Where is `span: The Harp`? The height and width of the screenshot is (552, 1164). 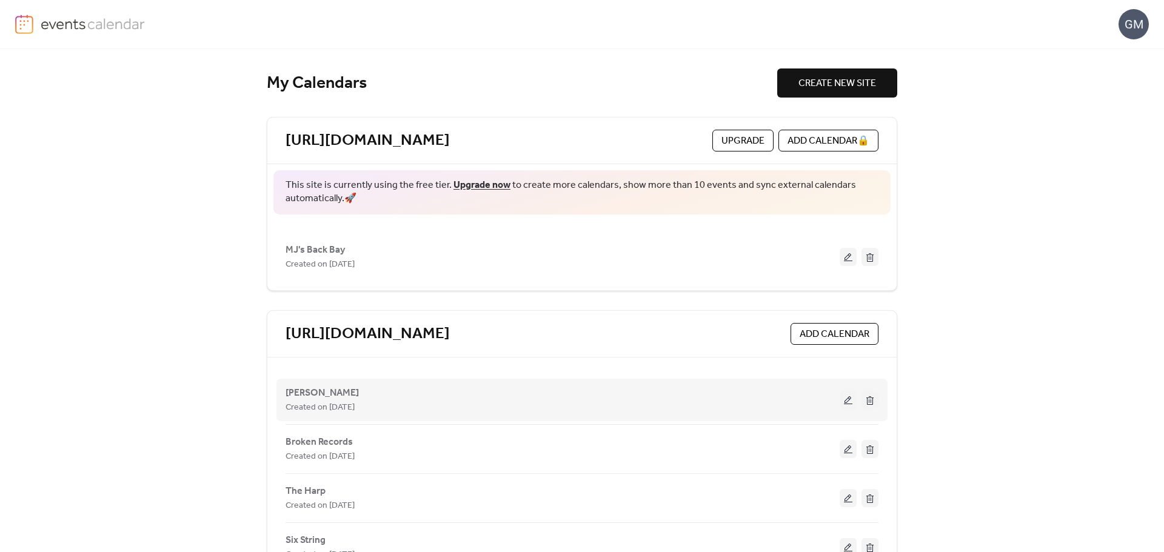 span: The Harp is located at coordinates (306, 492).